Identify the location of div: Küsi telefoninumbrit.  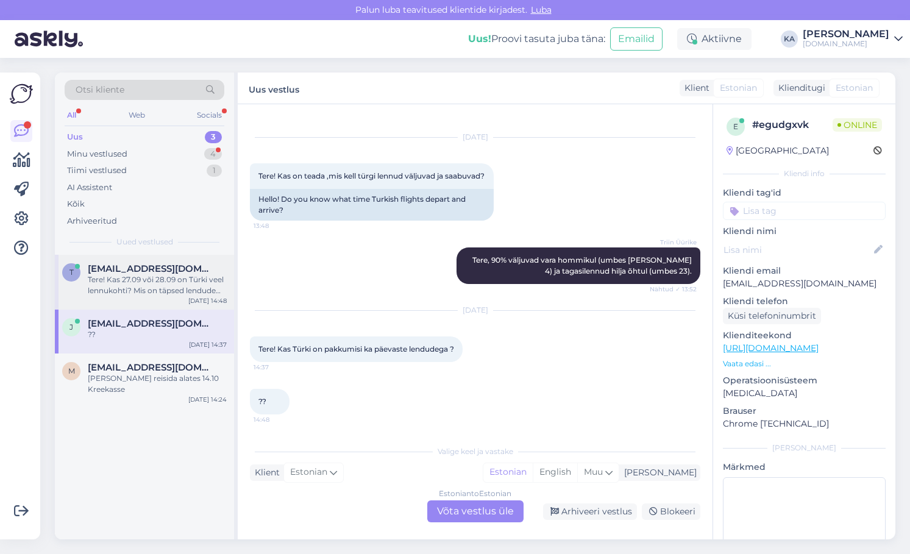
(772, 316).